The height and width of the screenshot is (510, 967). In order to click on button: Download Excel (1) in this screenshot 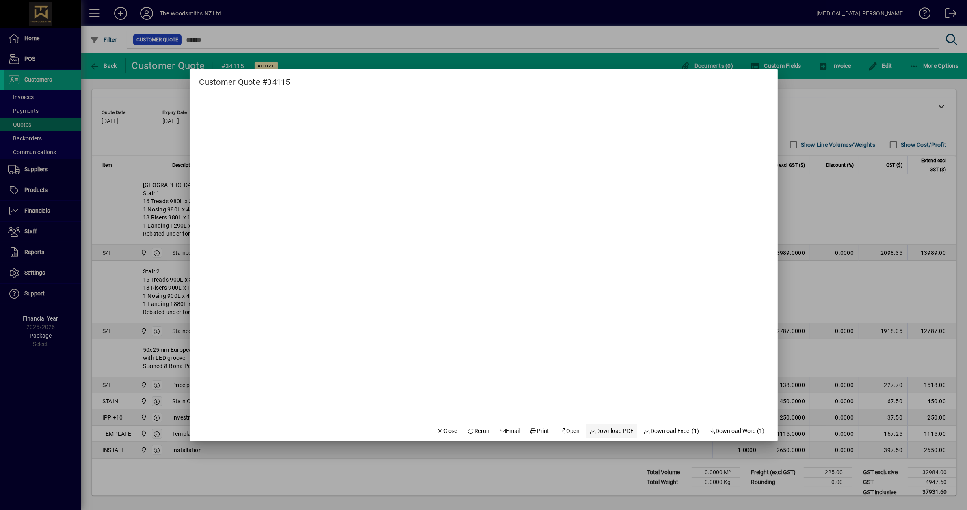, I will do `click(671, 431)`.